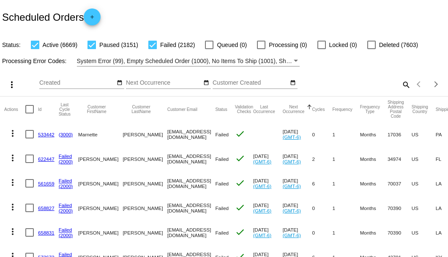  Describe the element at coordinates (77, 83) in the screenshot. I see `input: Created` at that location.